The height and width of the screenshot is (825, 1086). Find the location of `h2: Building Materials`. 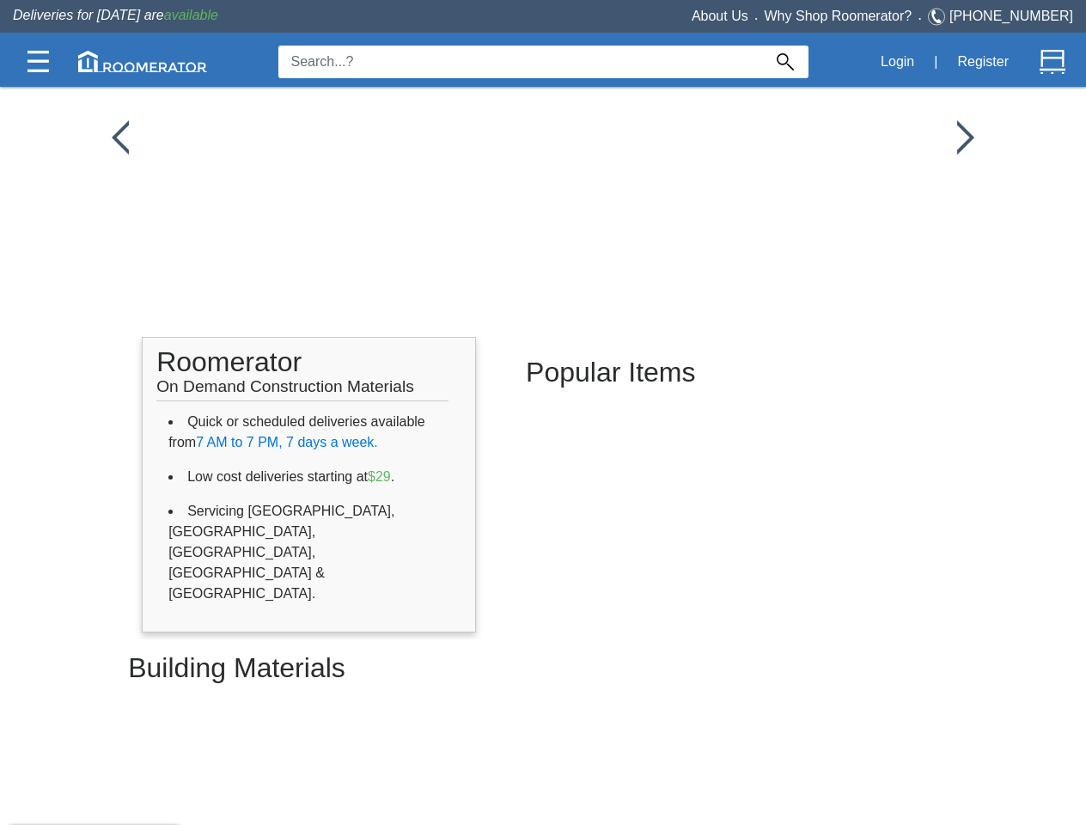

h2: Building Materials is located at coordinates (543, 668).